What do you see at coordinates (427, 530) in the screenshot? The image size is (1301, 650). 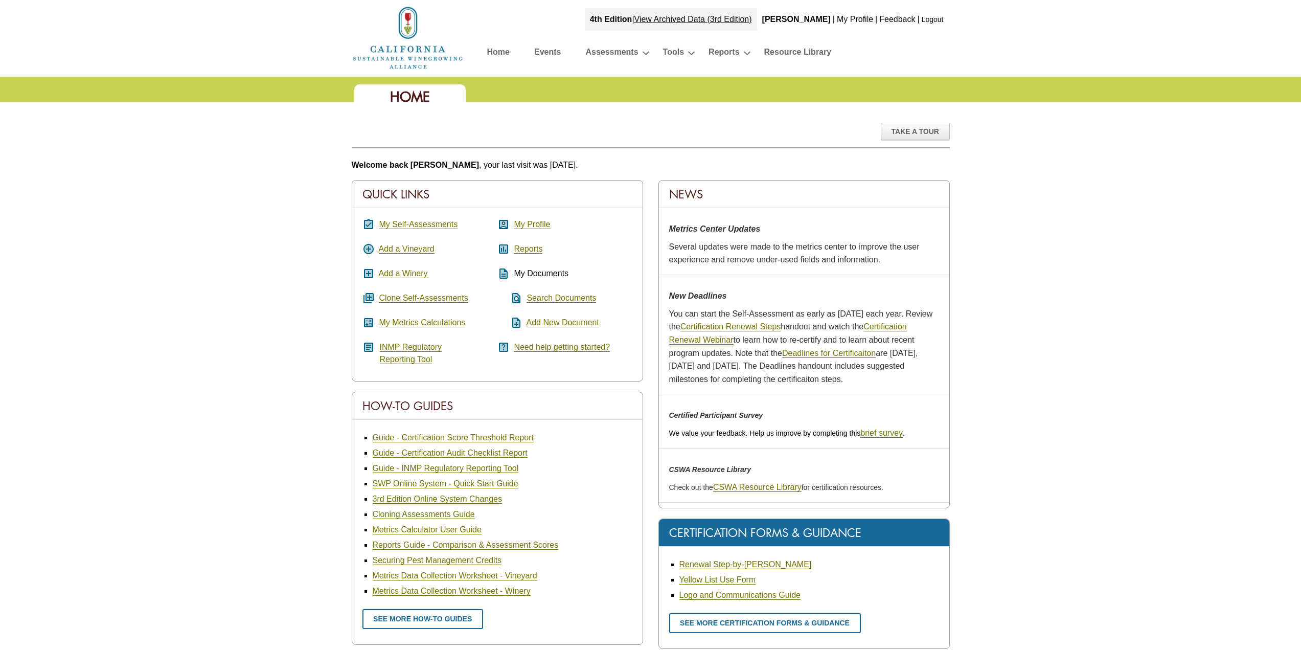 I see `a: Metrics Calculator User Guide` at bounding box center [427, 530].